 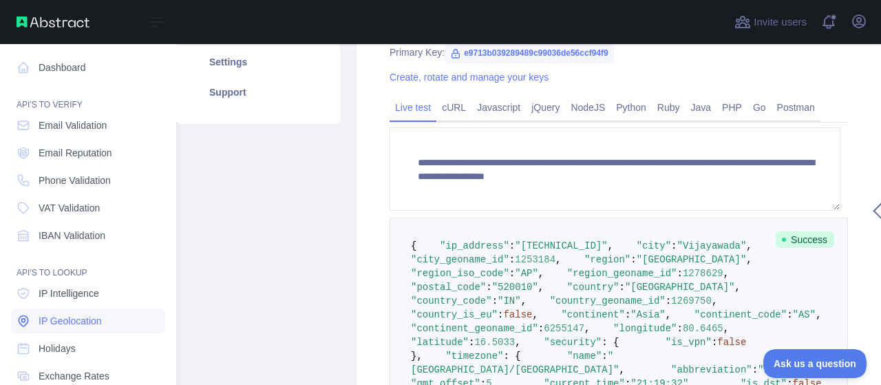 What do you see at coordinates (88, 321) in the screenshot?
I see `a: IP Geolocation` at bounding box center [88, 321].